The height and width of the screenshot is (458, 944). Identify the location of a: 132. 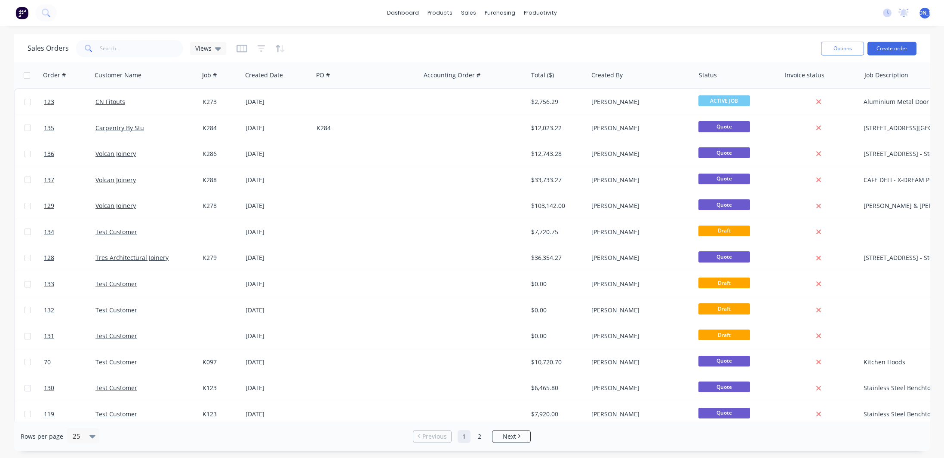
(70, 310).